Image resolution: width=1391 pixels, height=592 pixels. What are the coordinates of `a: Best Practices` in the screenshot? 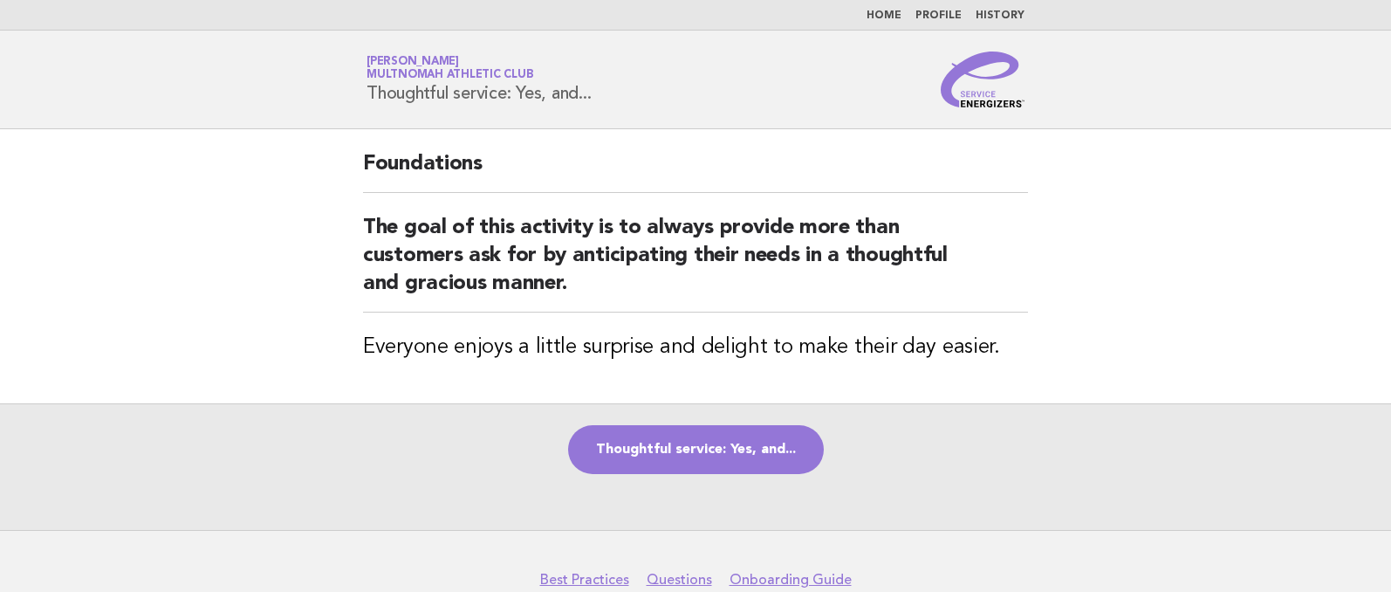 It's located at (585, 579).